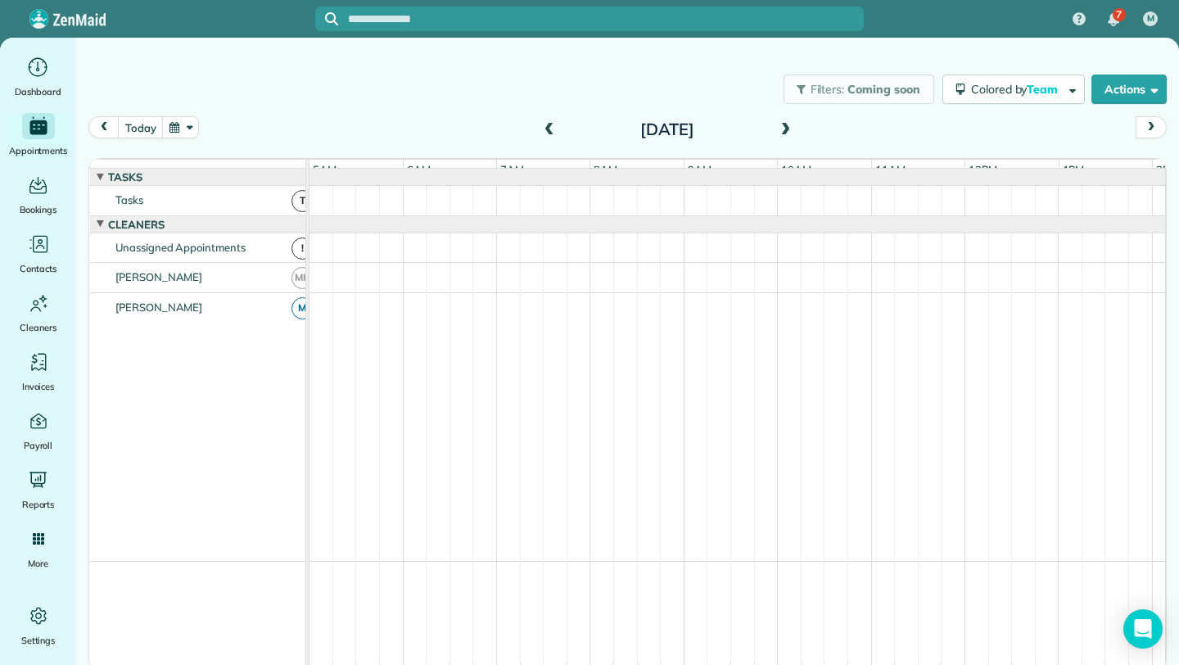 The width and height of the screenshot is (1179, 665). What do you see at coordinates (38, 195) in the screenshot?
I see `a: Bookings` at bounding box center [38, 195].